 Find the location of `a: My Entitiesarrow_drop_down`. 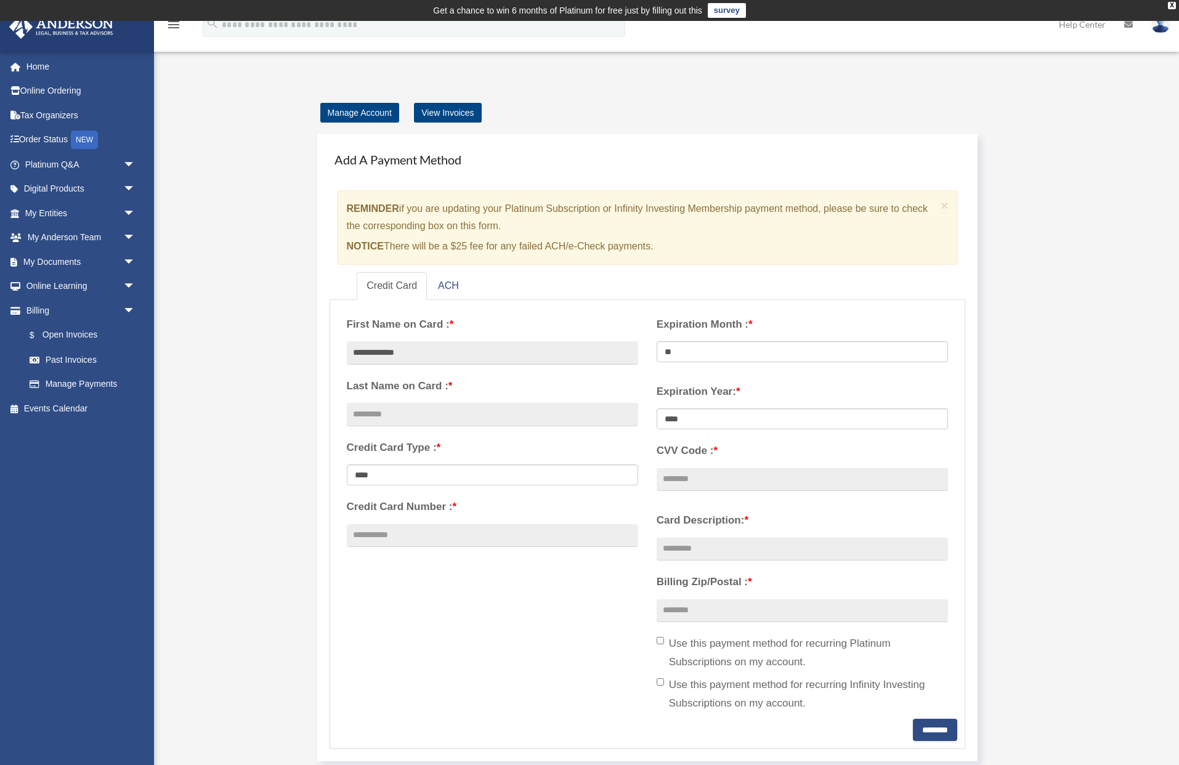

a: My Entitiesarrow_drop_down is located at coordinates (81, 213).